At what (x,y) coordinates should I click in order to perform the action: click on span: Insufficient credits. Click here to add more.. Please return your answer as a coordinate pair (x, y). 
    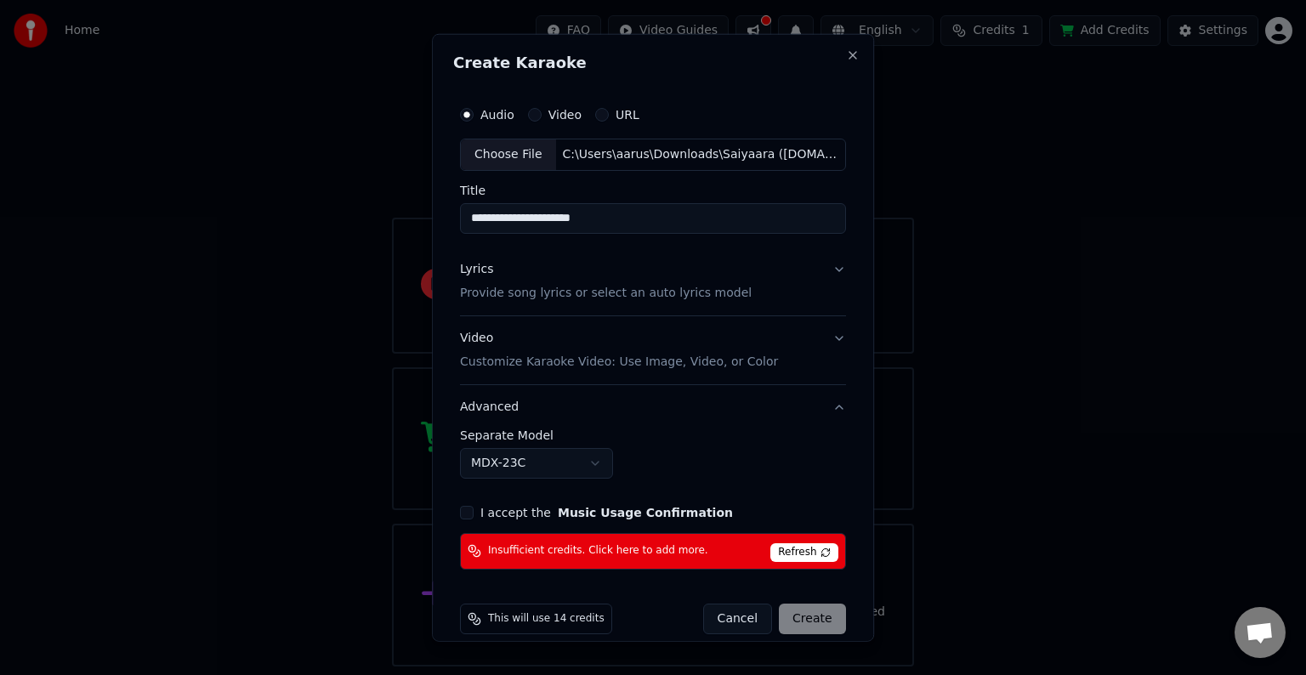
    Looking at the image, I should click on (598, 551).